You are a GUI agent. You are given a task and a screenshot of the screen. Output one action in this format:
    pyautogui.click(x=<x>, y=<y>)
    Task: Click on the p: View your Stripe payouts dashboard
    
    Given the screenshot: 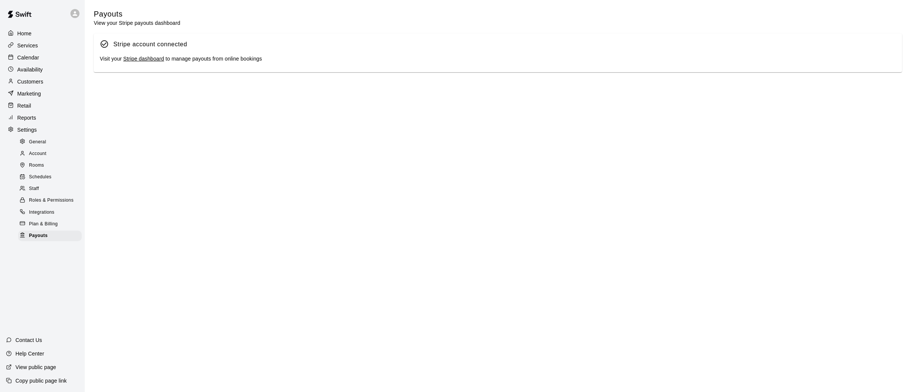 What is the action you would take?
    pyautogui.click(x=137, y=23)
    